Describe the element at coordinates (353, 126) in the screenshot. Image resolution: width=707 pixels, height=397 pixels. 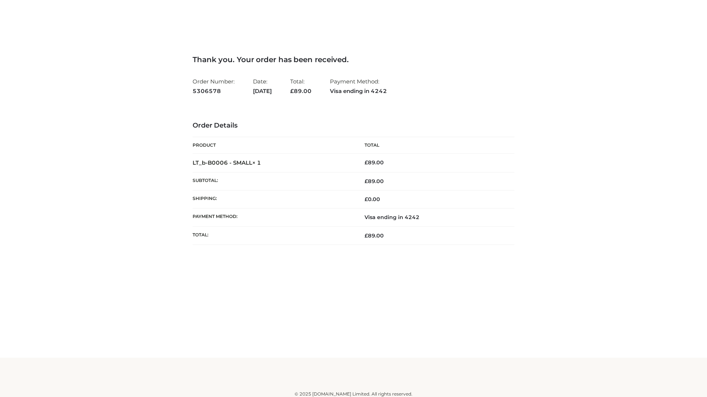
I see `h3: Order Details` at that location.